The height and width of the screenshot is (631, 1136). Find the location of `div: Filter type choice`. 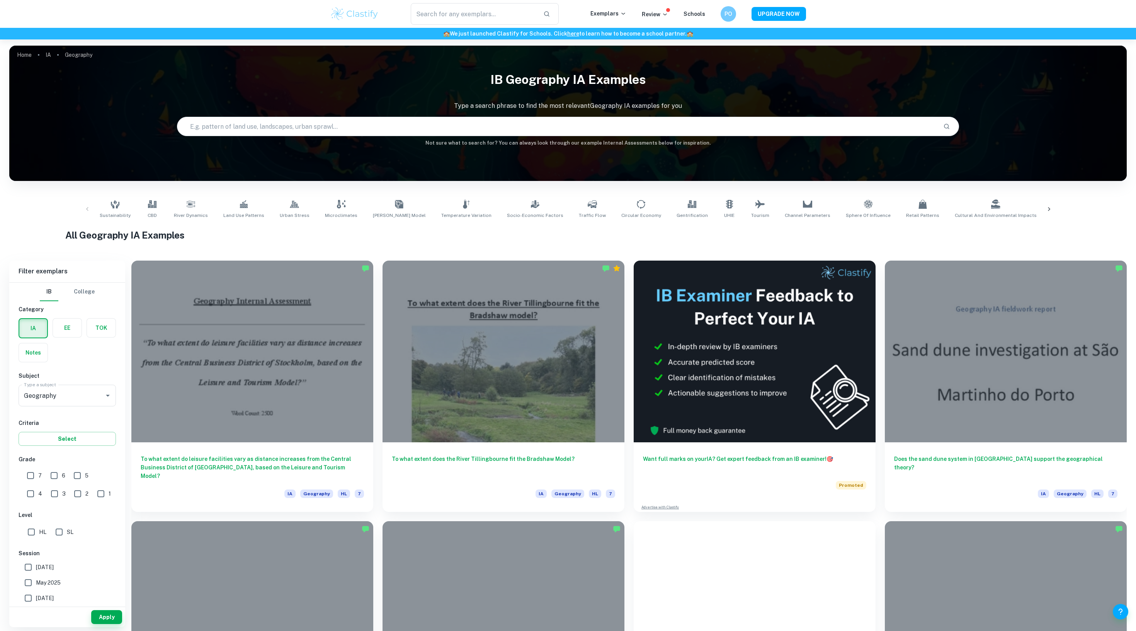

div: Filter type choice is located at coordinates (67, 292).